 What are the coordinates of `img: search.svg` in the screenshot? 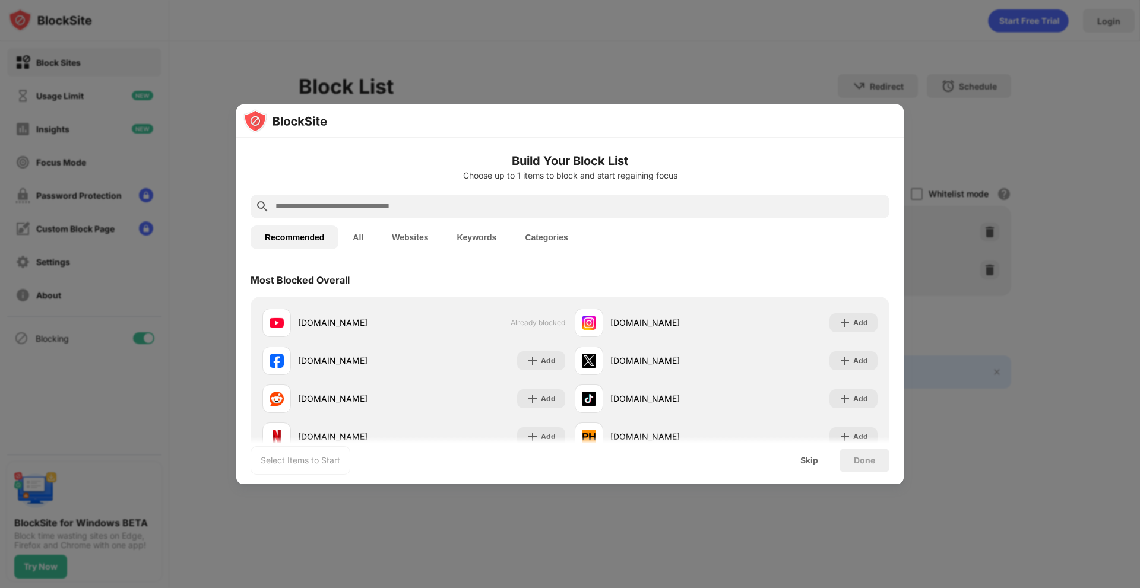 It's located at (262, 207).